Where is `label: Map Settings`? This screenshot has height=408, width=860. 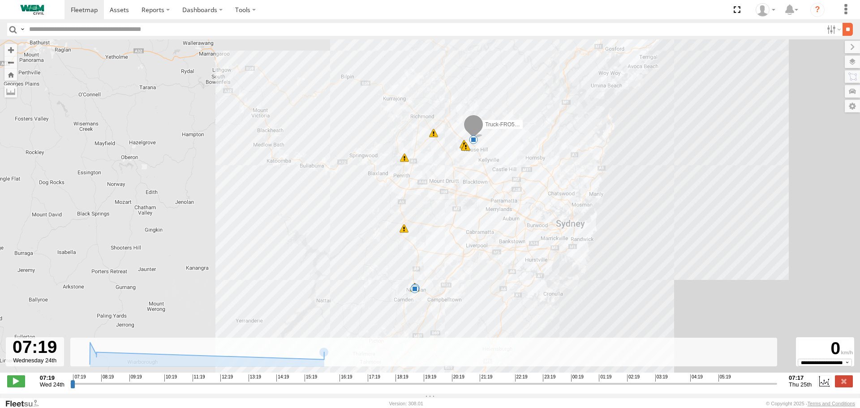 label: Map Settings is located at coordinates (853, 106).